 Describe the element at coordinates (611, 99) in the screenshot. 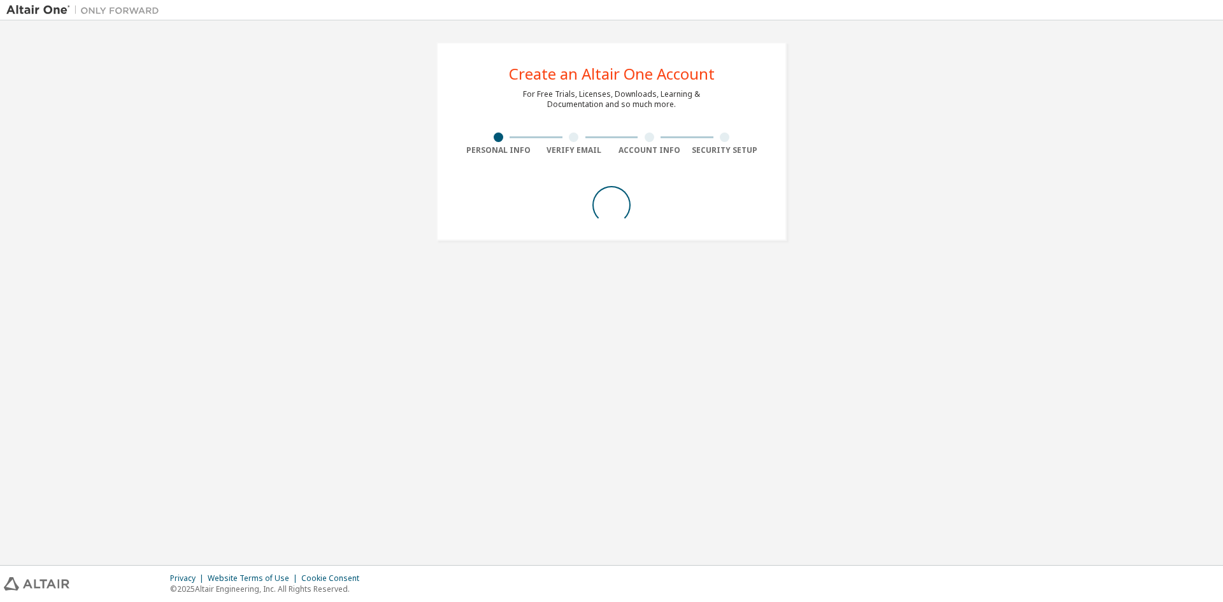

I see `div: For Free Trials, Licenses, Downloads, Learning & Documentation and so much more.` at that location.